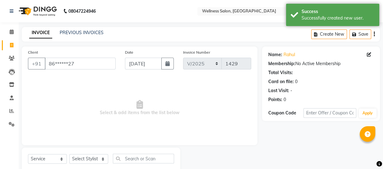 The image size is (383, 169). I want to click on div: Last Visit:, so click(279, 91).